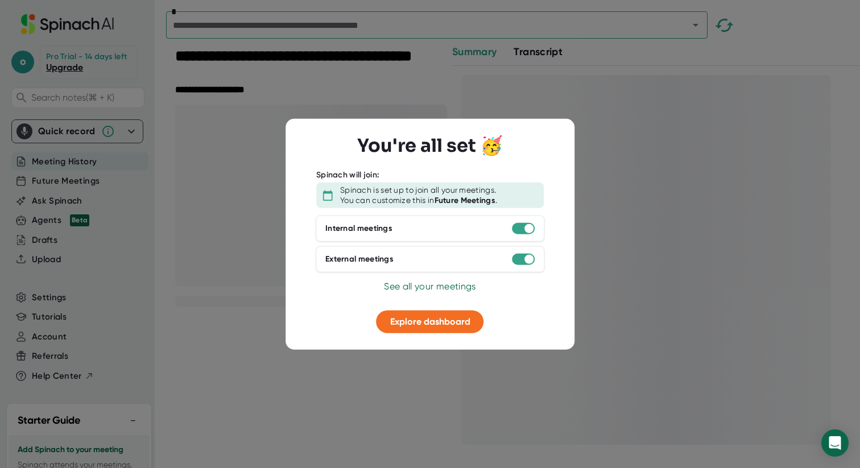  I want to click on div: You can customize this in ., so click(419, 200).